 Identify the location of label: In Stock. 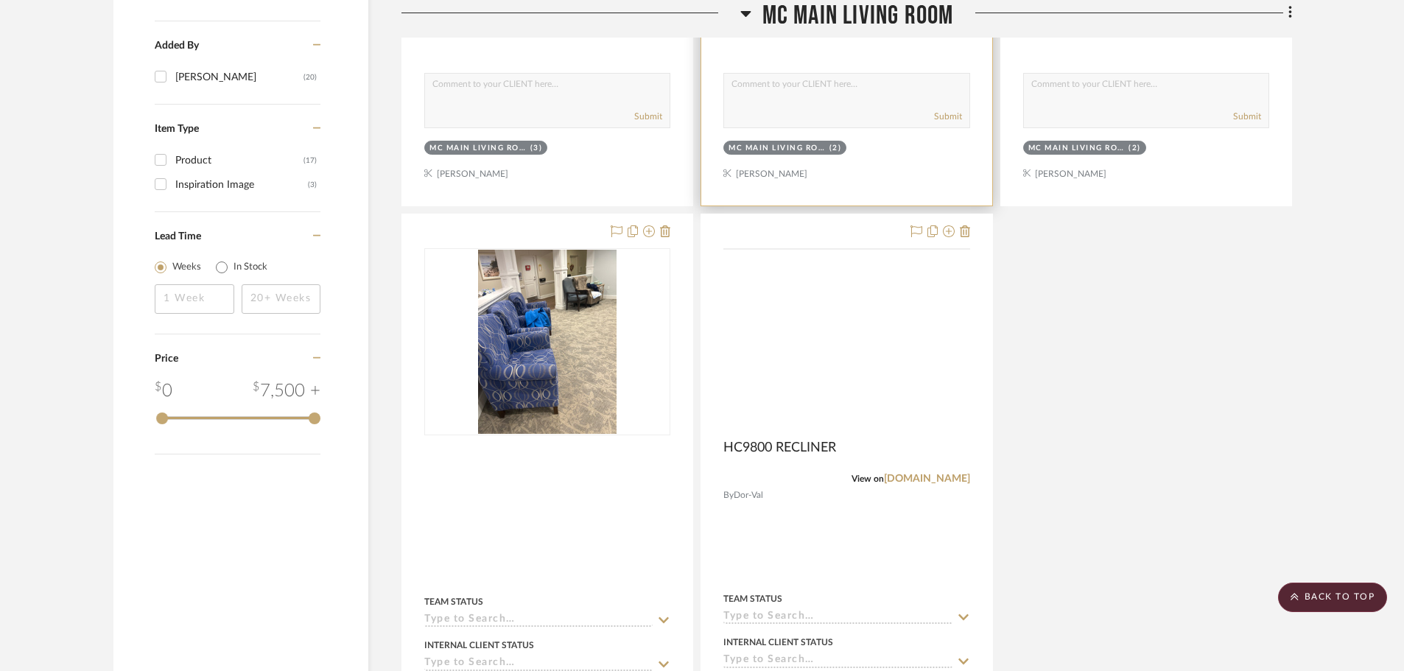
(250, 267).